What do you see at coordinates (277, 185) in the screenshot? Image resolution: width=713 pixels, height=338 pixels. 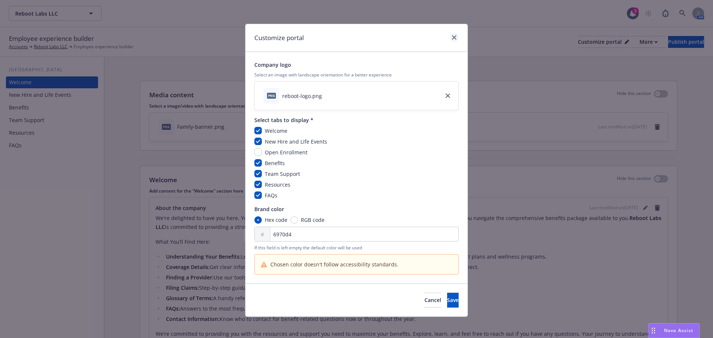 I see `span: Resources` at bounding box center [277, 185].